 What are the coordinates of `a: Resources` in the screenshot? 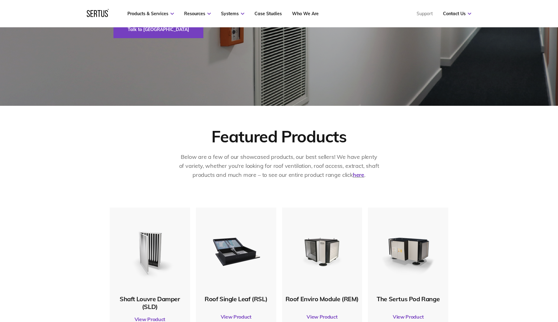 It's located at (197, 14).